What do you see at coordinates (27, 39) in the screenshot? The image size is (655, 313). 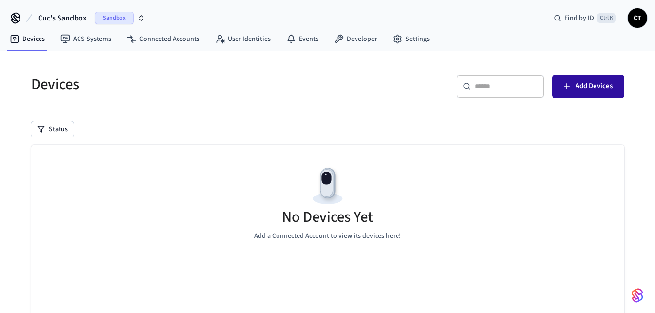 I see `a: Devices` at bounding box center [27, 39].